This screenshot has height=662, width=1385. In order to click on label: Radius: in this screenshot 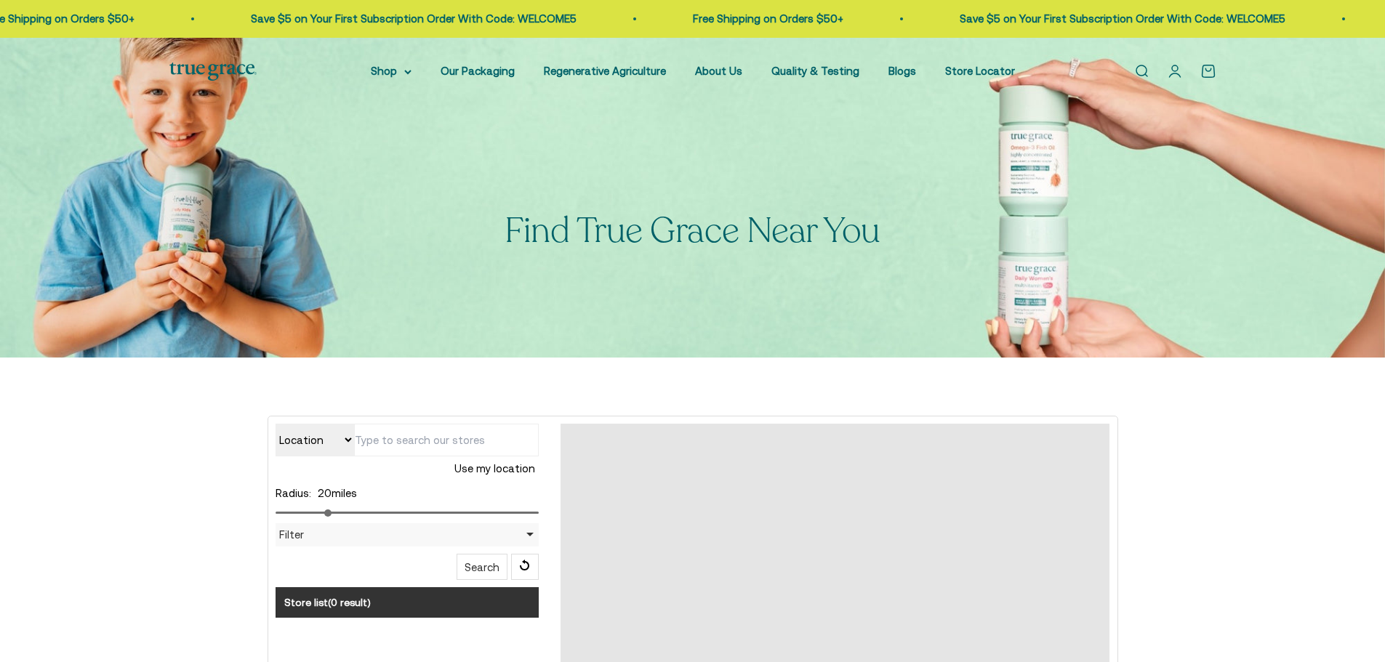, I will do `click(293, 493)`.